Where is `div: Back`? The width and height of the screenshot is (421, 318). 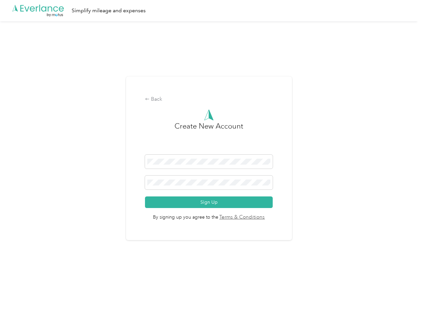
div: Back is located at coordinates (209, 100).